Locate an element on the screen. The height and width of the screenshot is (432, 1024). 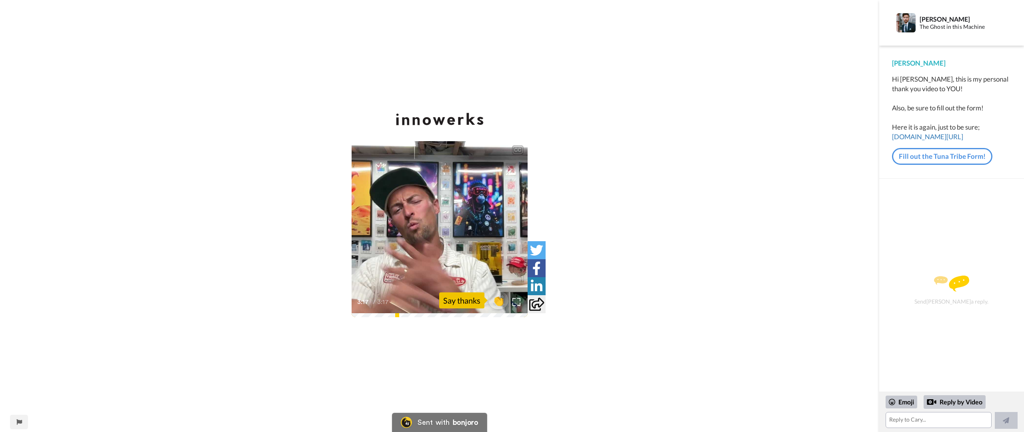
div: CC is located at coordinates (517, 150).